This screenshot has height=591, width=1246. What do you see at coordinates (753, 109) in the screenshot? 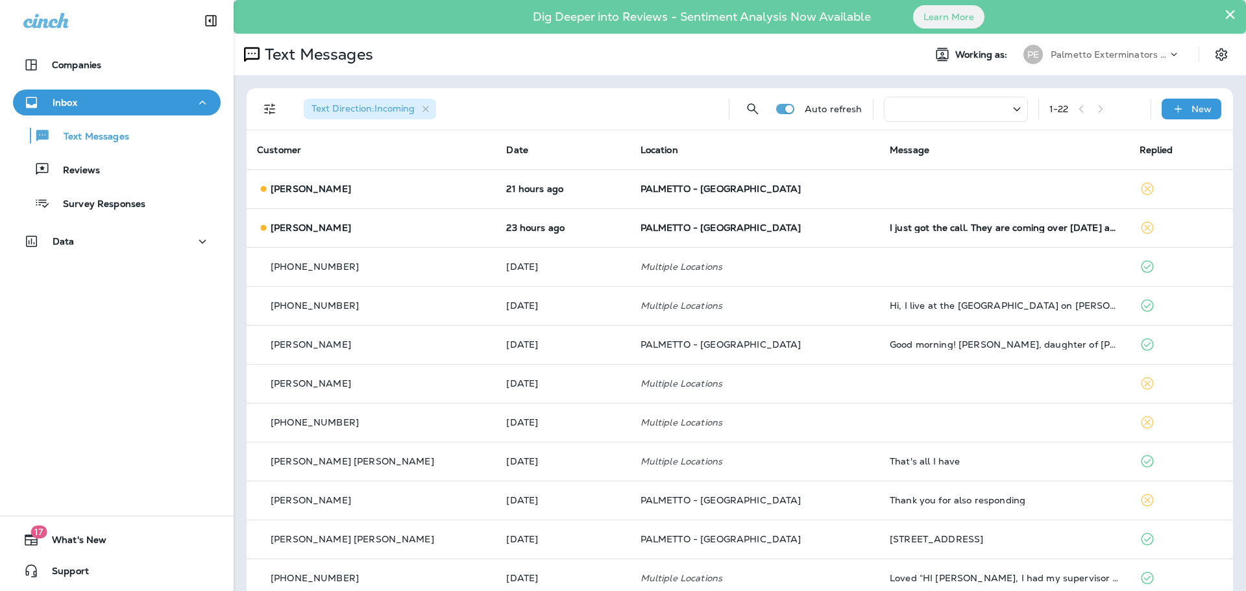
I see `button: Search Messages` at bounding box center [753, 109].